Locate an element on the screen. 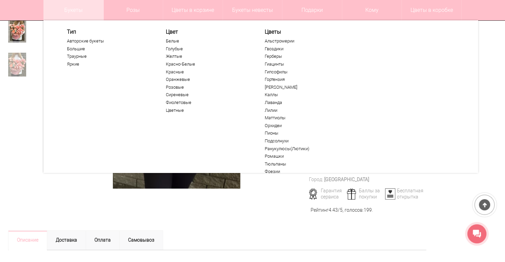 This screenshot has height=262, width=505. a: Розовые is located at coordinates (208, 87).